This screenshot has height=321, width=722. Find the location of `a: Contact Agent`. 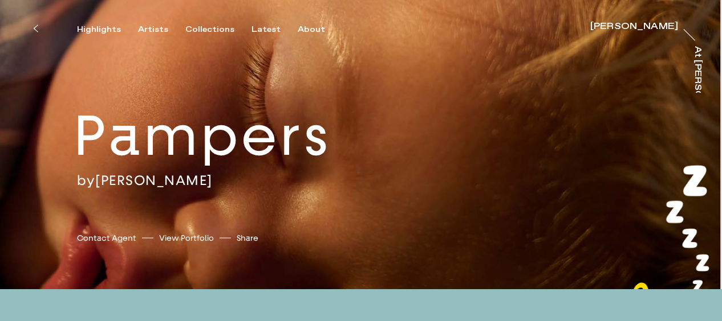

a: Contact Agent is located at coordinates (107, 238).